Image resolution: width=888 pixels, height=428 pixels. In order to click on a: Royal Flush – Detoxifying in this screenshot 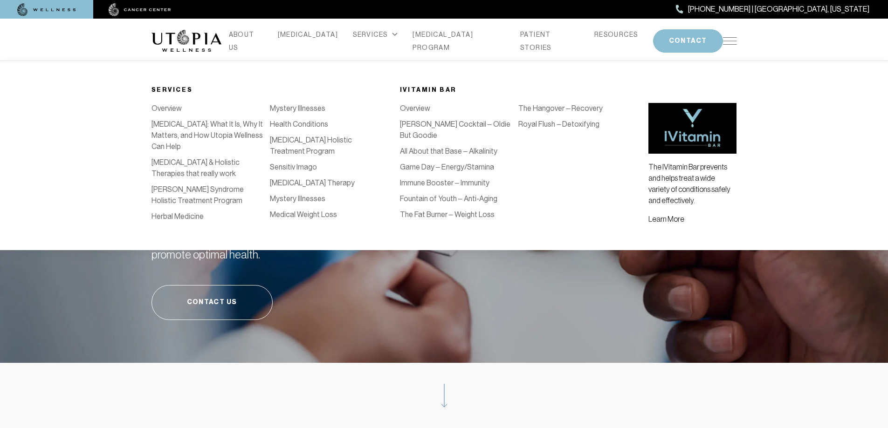, I will do `click(559, 124)`.